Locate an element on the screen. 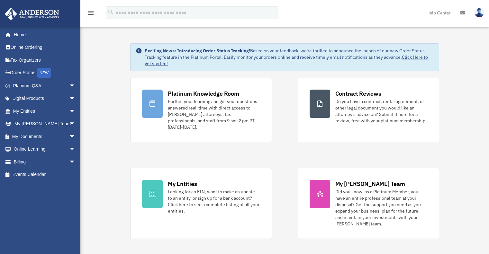 This screenshot has height=254, width=489. a: menu is located at coordinates (91, 14).